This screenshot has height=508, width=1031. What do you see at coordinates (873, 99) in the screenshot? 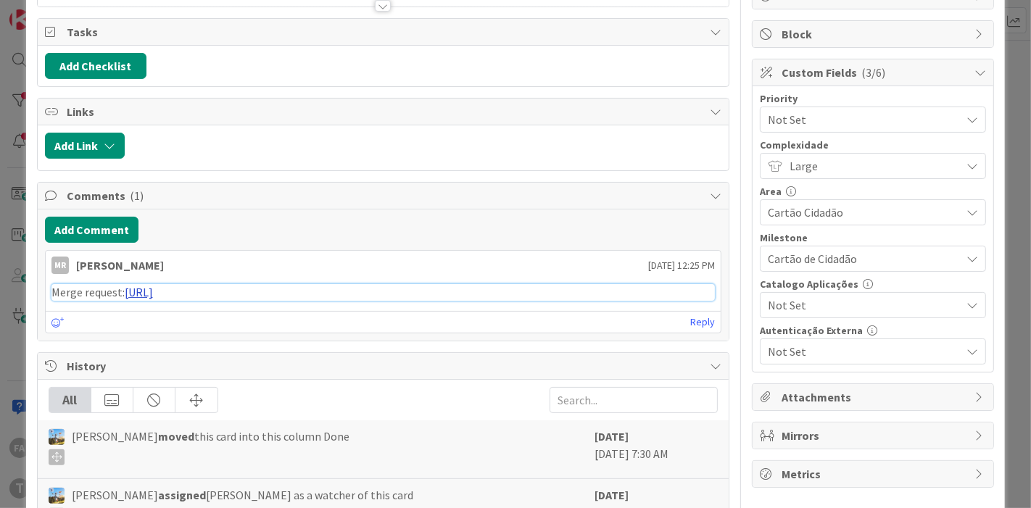
I see `div: Priority` at bounding box center [873, 99].